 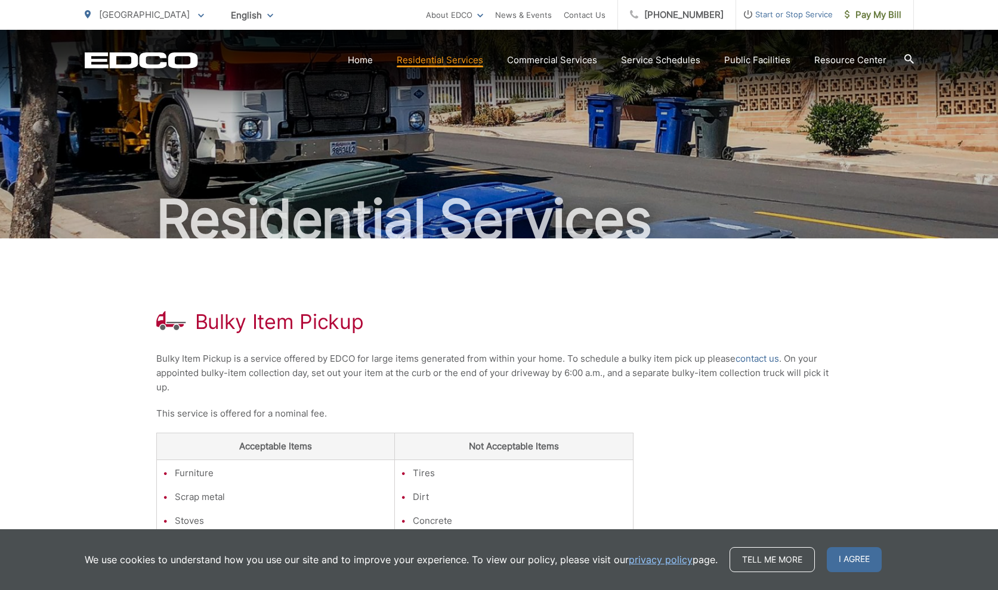 What do you see at coordinates (499, 219) in the screenshot?
I see `h2: Residential Services` at bounding box center [499, 219].